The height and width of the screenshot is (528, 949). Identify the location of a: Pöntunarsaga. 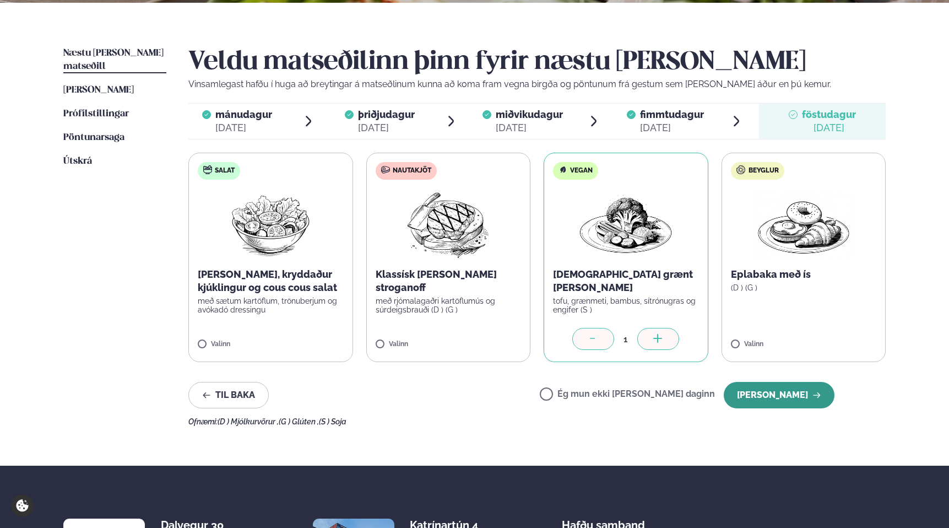
(94, 138).